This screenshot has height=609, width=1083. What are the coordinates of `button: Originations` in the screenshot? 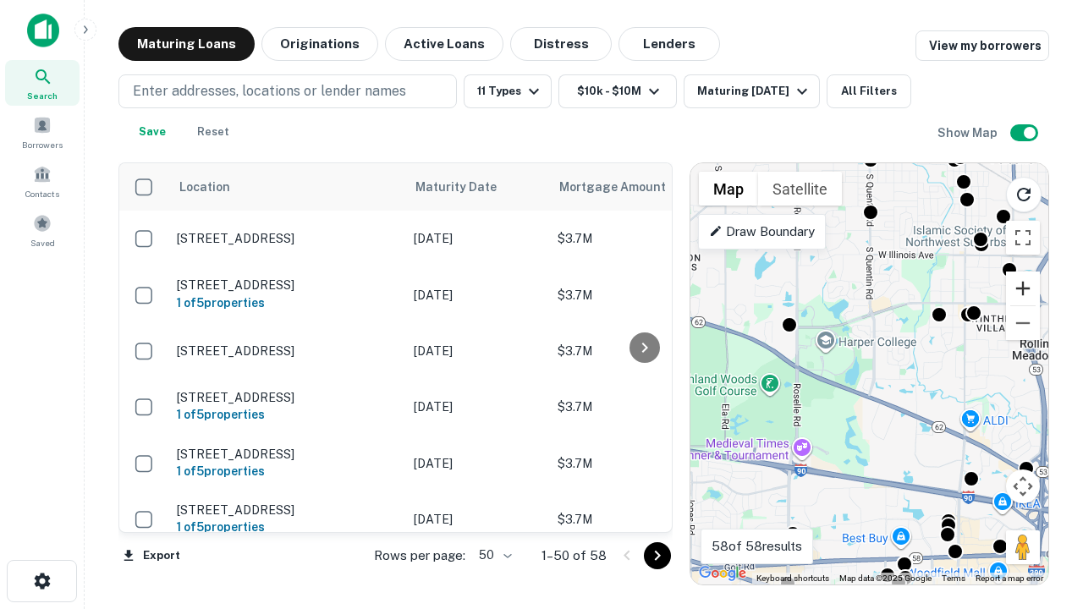 It's located at (320, 44).